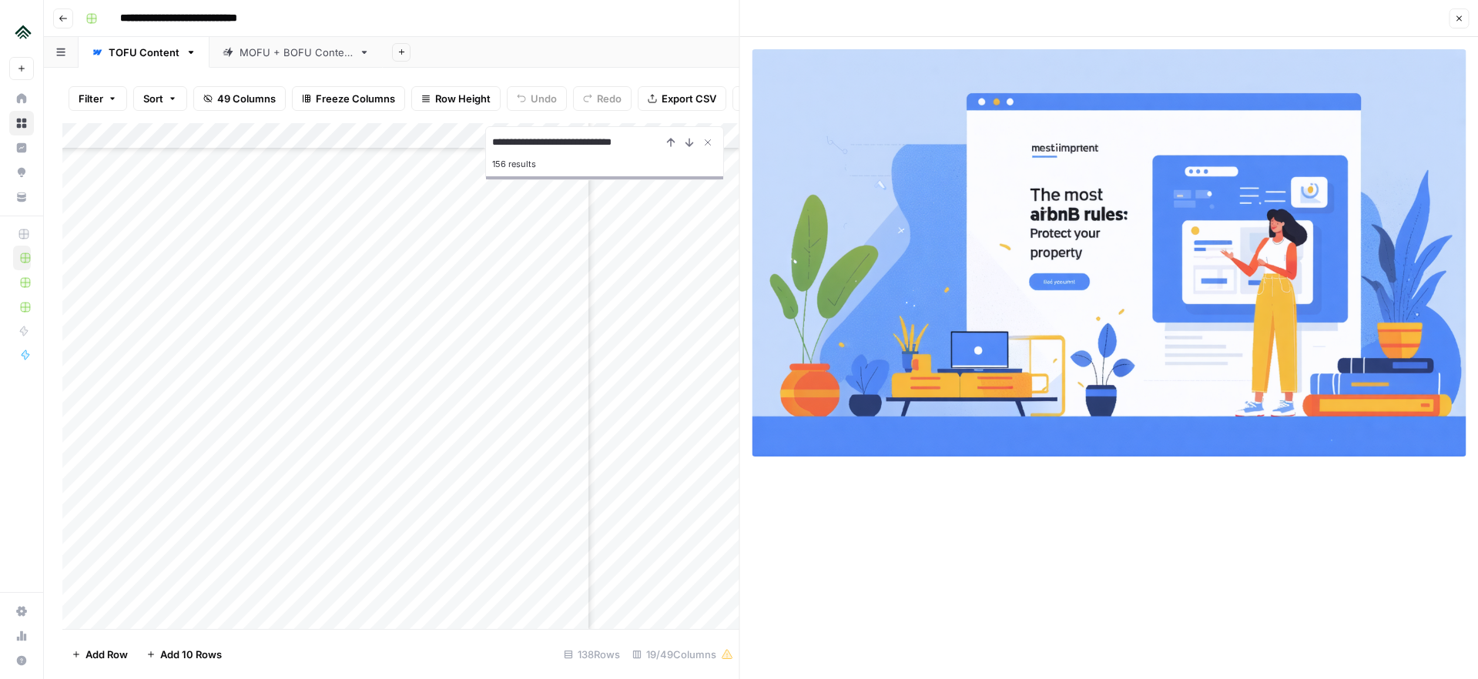 The image size is (1478, 679). What do you see at coordinates (191, 655) in the screenshot?
I see `span: Add 10 Rows` at bounding box center [191, 655].